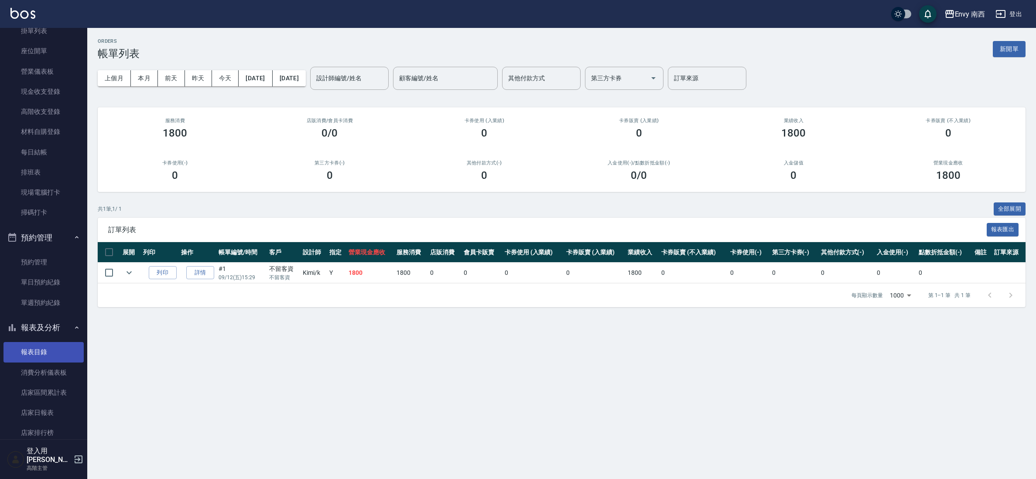  Describe the element at coordinates (16, 459) in the screenshot. I see `img: Person` at that location.